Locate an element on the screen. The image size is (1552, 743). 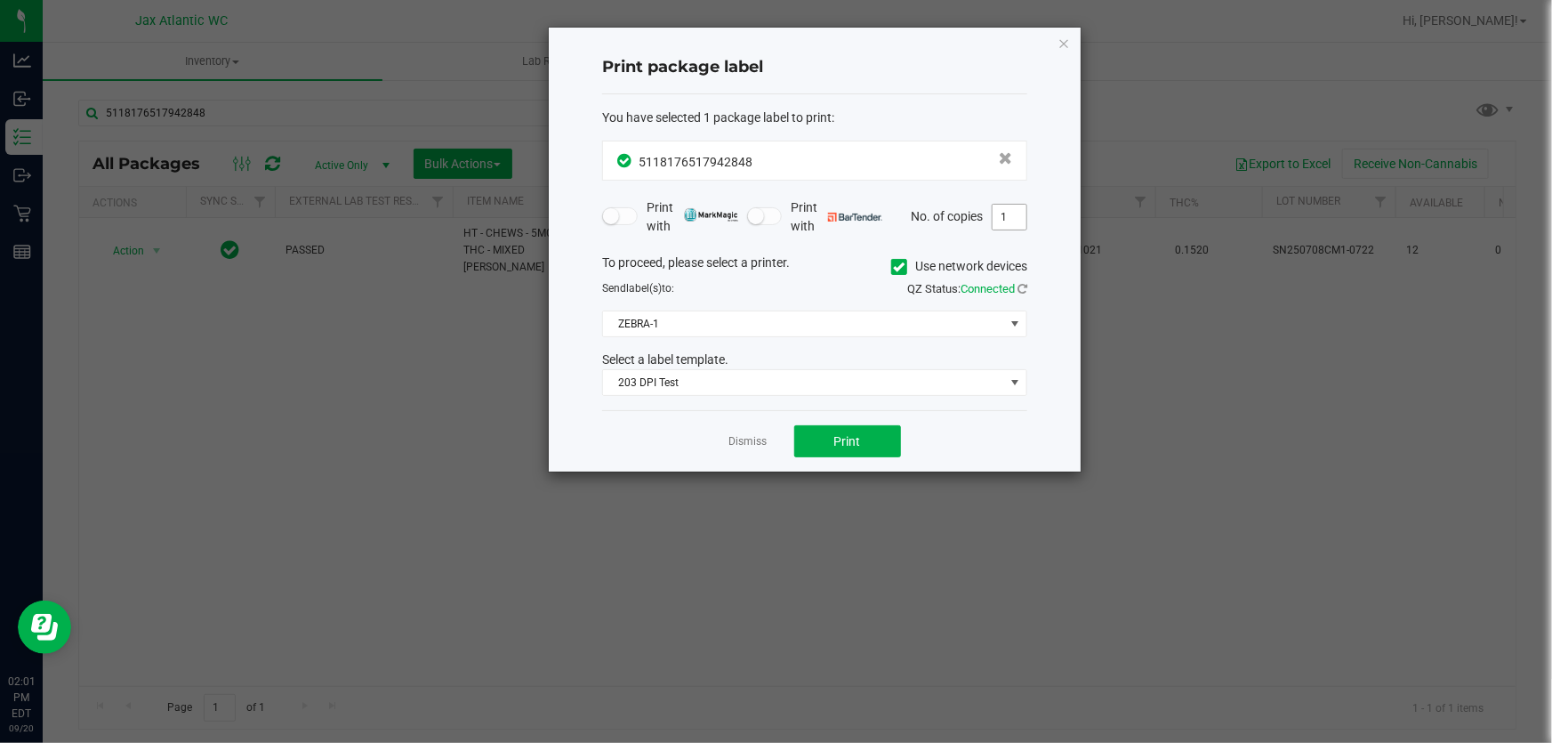
span: Print is located at coordinates (848, 441).